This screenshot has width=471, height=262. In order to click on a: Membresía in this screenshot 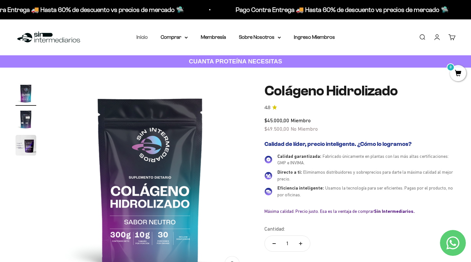, I will do `click(214, 37)`.